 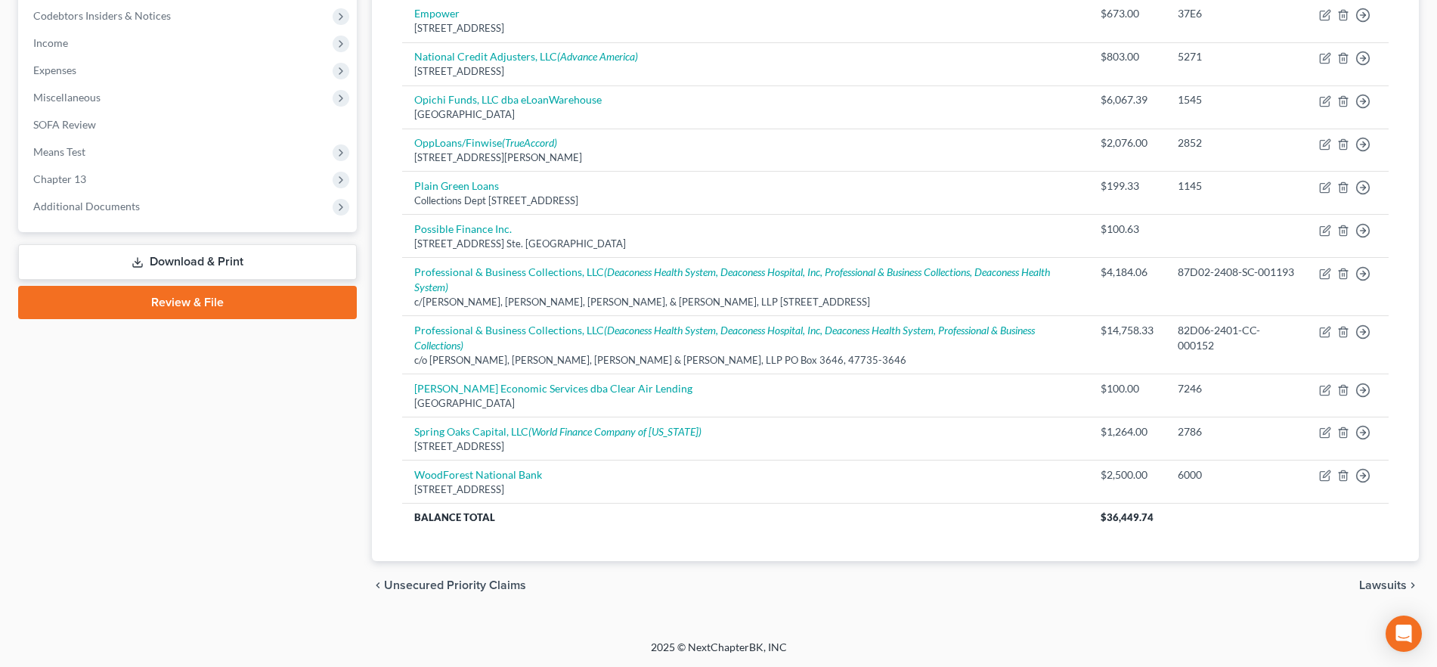 What do you see at coordinates (449, 585) in the screenshot?
I see `button: chevron_left Unsecured Priority Claims` at bounding box center [449, 585].